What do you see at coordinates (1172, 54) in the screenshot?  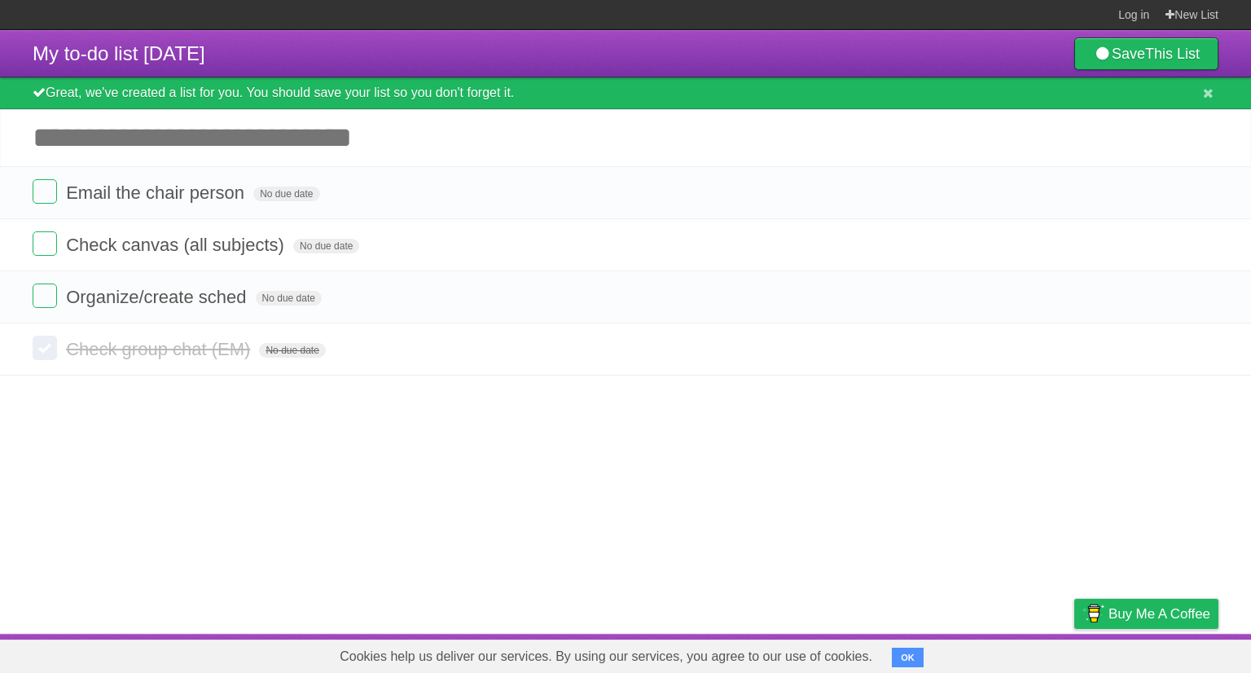 I see `b: This List` at bounding box center [1172, 54].